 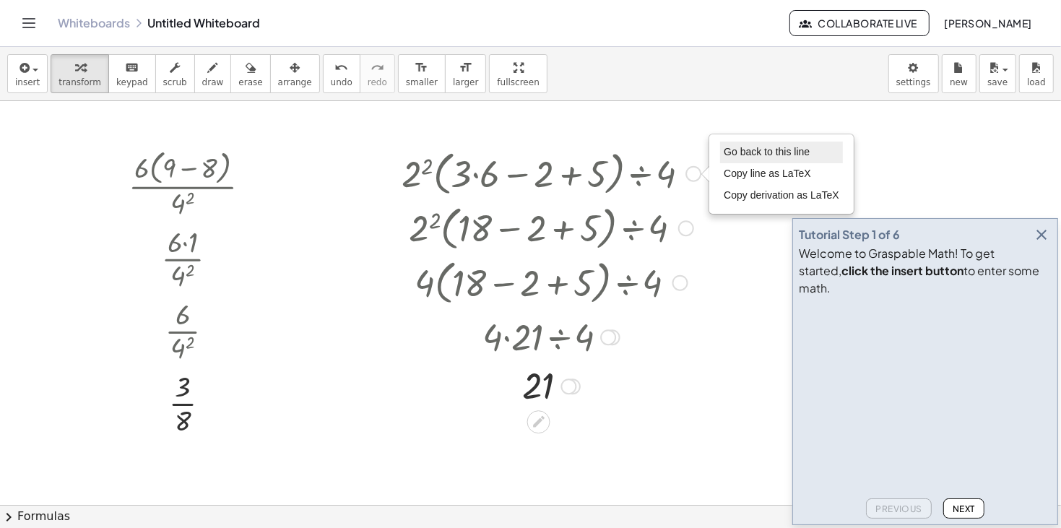 What do you see at coordinates (79, 74) in the screenshot?
I see `button: transform` at bounding box center [79, 74].